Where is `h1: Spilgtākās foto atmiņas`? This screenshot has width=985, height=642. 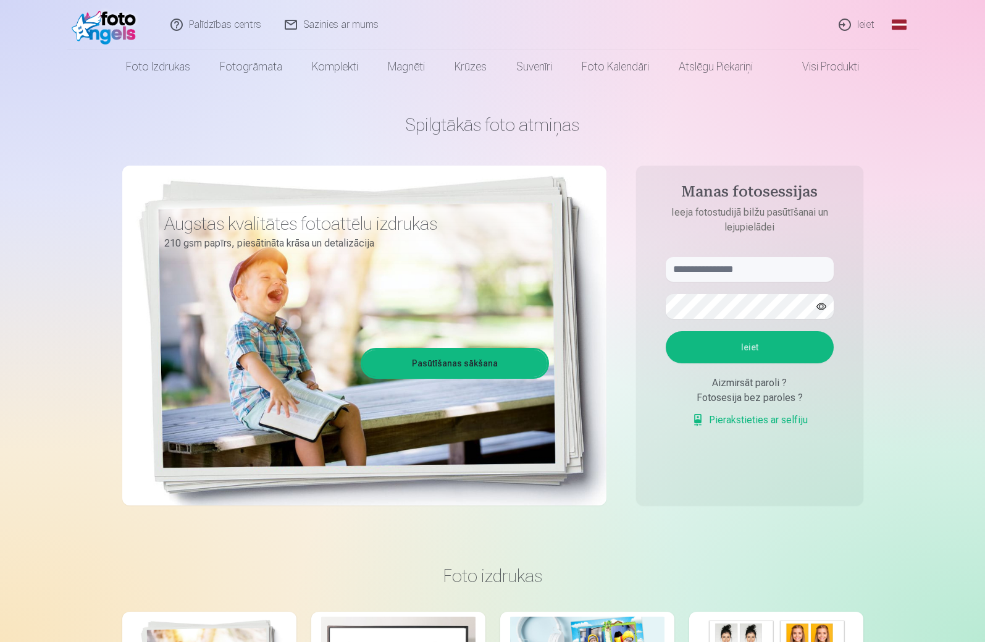 h1: Spilgtākās foto atmiņas is located at coordinates (493, 125).